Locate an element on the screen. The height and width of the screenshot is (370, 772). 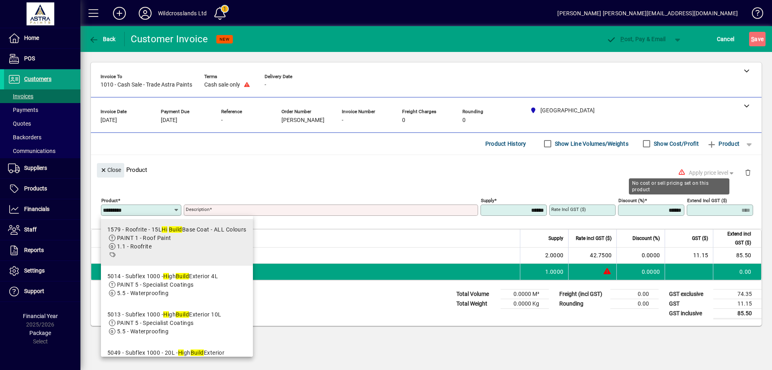
td: Total Volume is located at coordinates (477, 294).